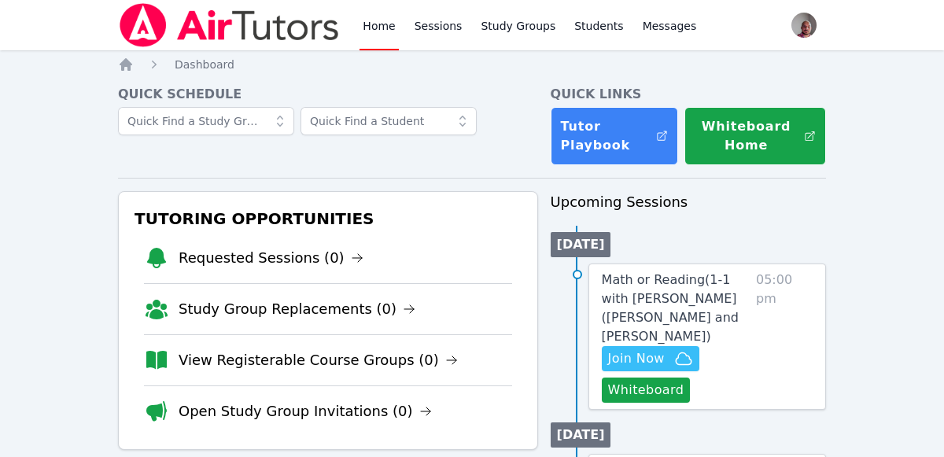 This screenshot has width=944, height=457. I want to click on span: 05:00 pm, so click(785, 337).